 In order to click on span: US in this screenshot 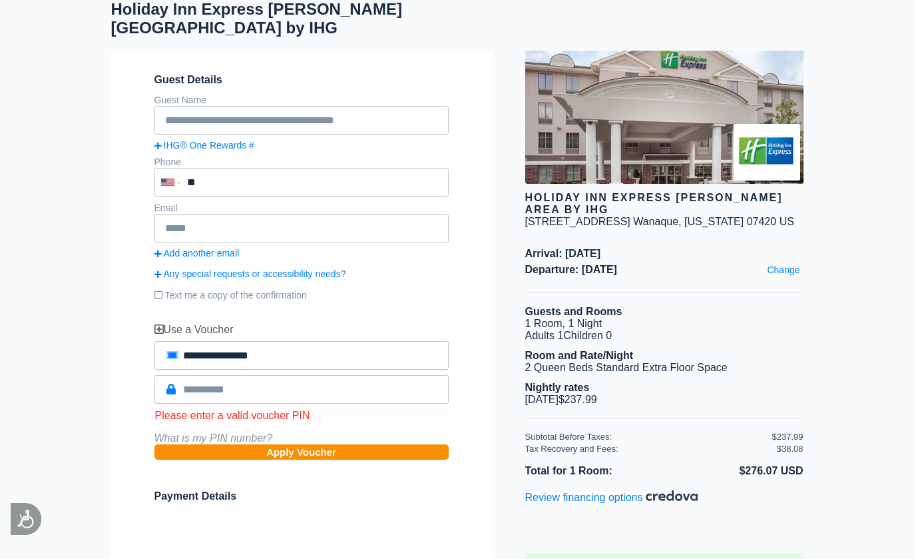, I will do `click(787, 221)`.